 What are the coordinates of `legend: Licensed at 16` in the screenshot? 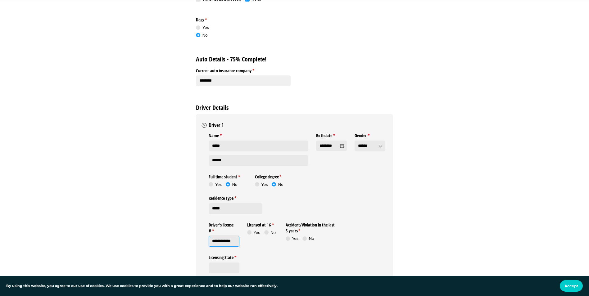 It's located at (262, 224).